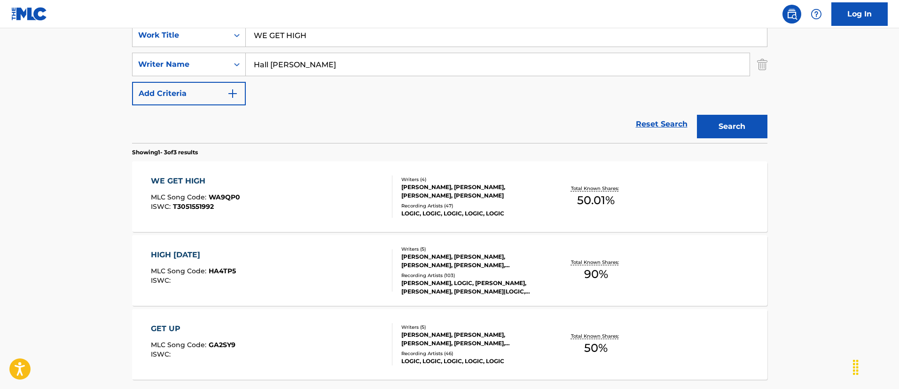 This screenshot has width=899, height=389. Describe the element at coordinates (816, 14) in the screenshot. I see `img: help` at that location.